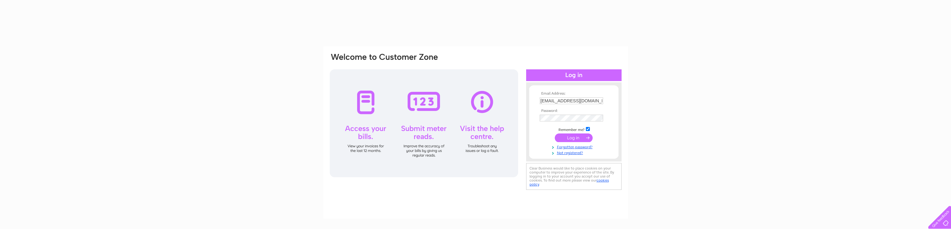 The image size is (951, 229). Describe the element at coordinates (574, 111) in the screenshot. I see `th: Password:` at that location.